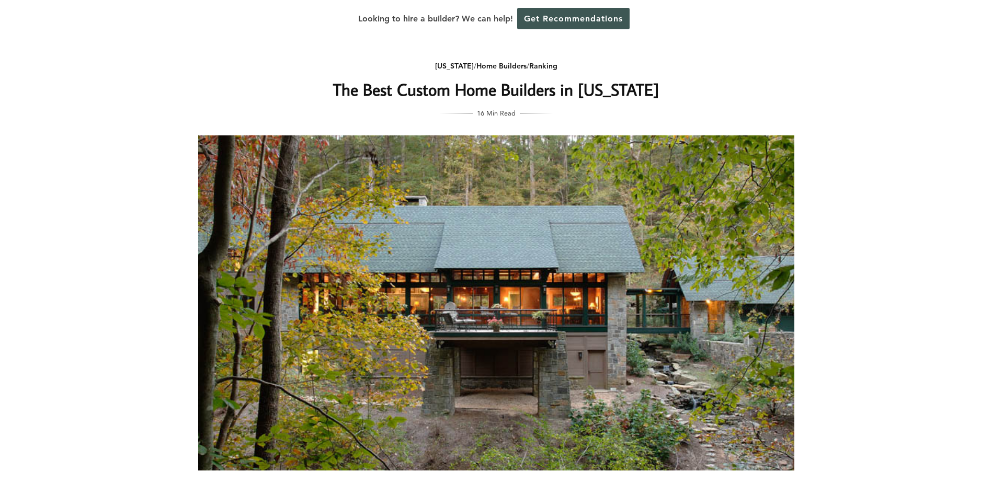  Describe the element at coordinates (573, 18) in the screenshot. I see `a: Get Recommendations` at that location.